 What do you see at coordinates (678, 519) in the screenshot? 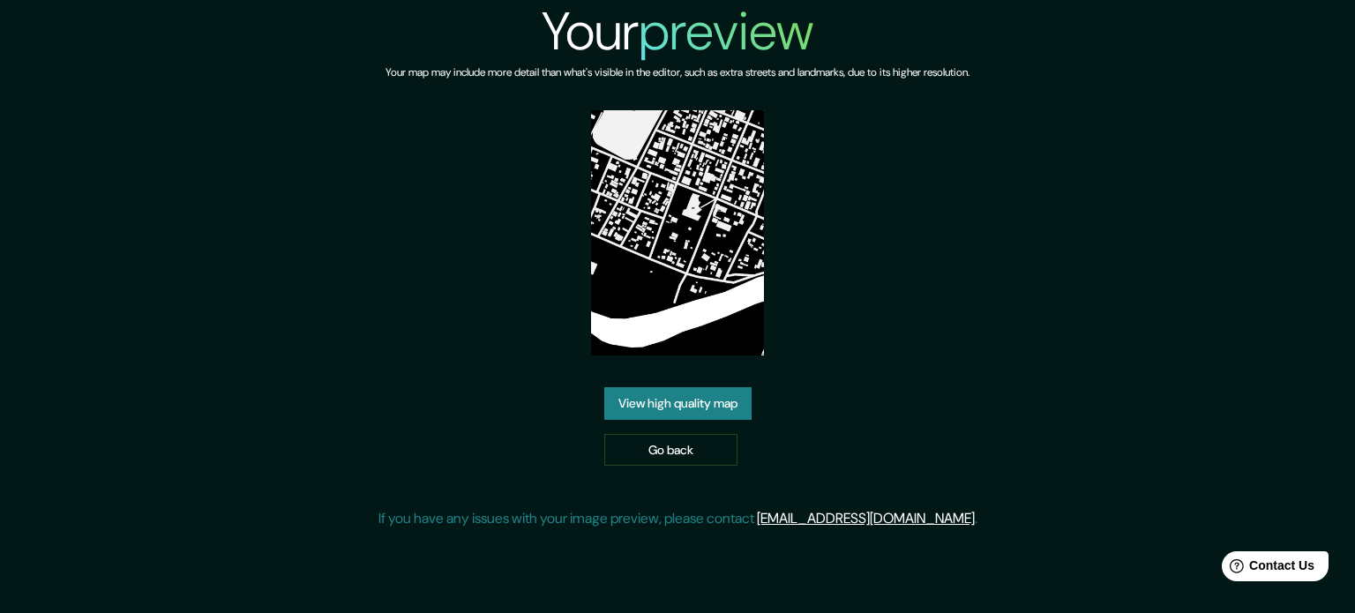
I see `p: If you have any issues with your image preview, please contact .` at bounding box center [678, 519].